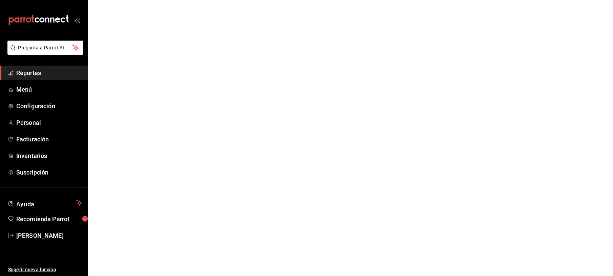  I want to click on span: Reportes, so click(49, 73).